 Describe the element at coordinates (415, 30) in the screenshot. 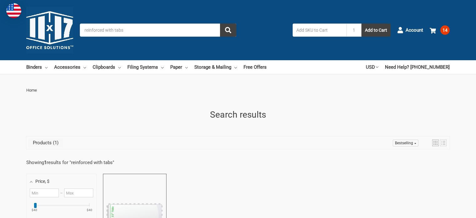

I see `span: Account` at that location.